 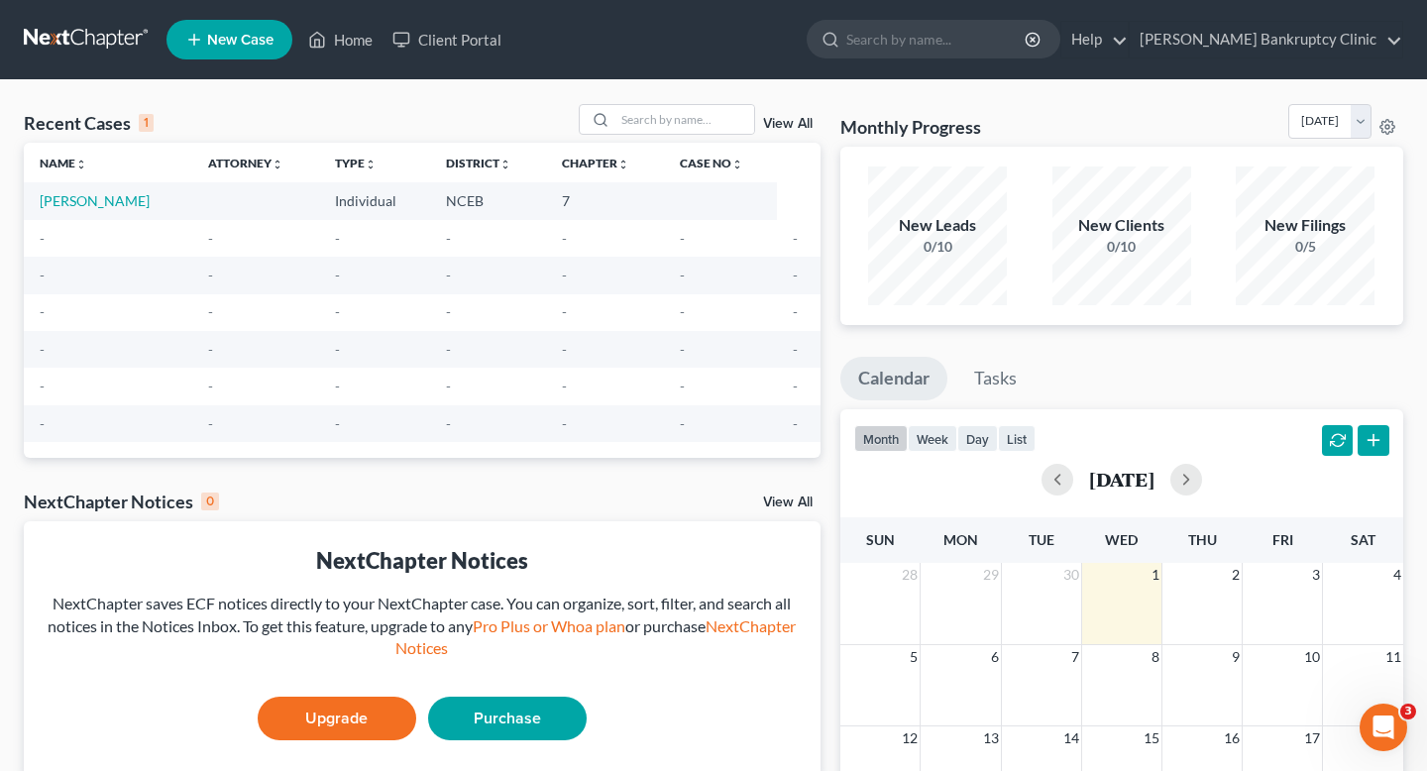 I want to click on span: 14, so click(x=1071, y=738).